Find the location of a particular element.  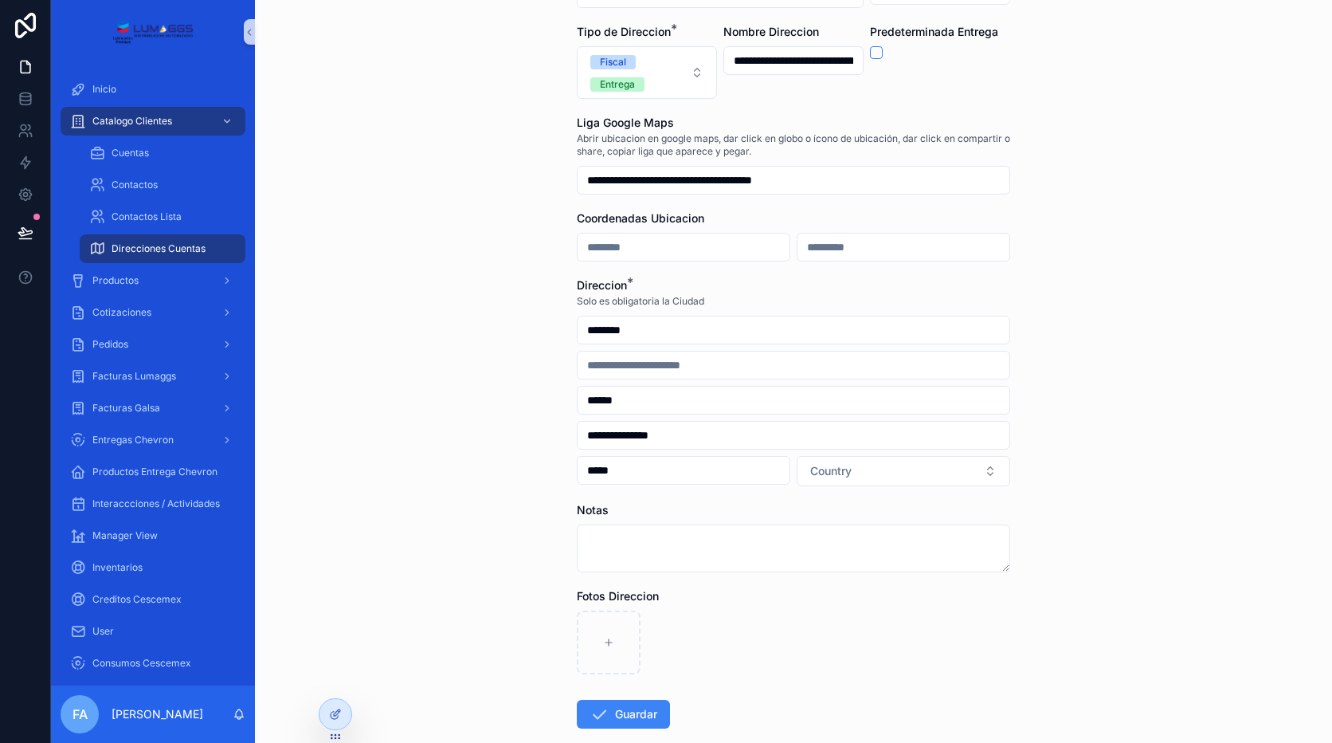

span: Inventarios is located at coordinates (117, 567).